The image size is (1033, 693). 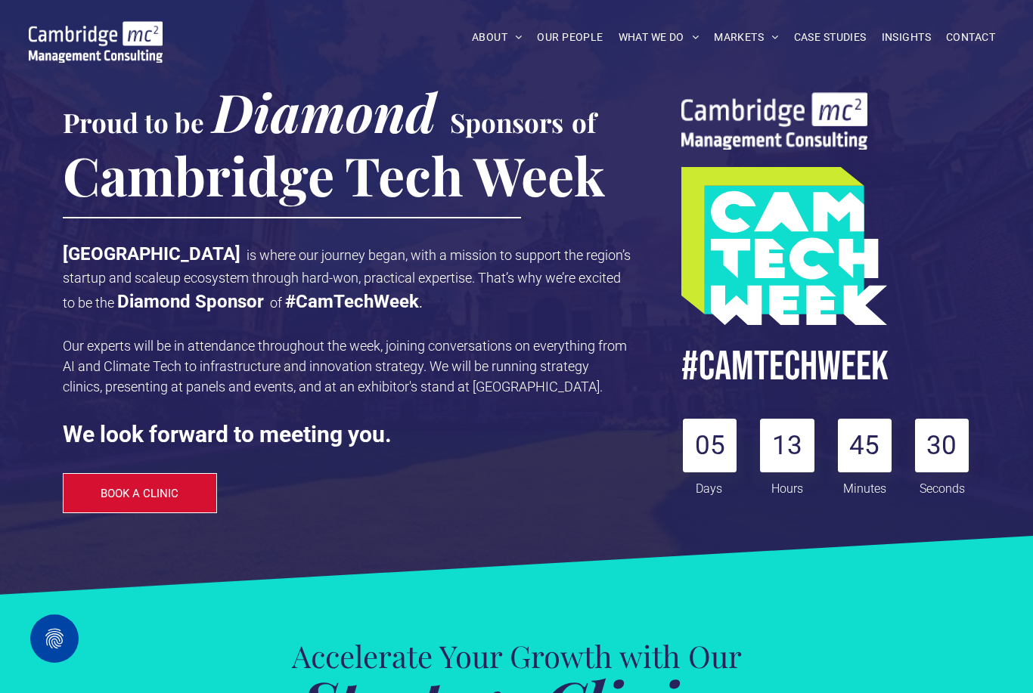 What do you see at coordinates (346, 279) in the screenshot?
I see `span: is where our journey began, with a mission to support the region’s startup and scaleup ecosystem ...` at bounding box center [346, 279].